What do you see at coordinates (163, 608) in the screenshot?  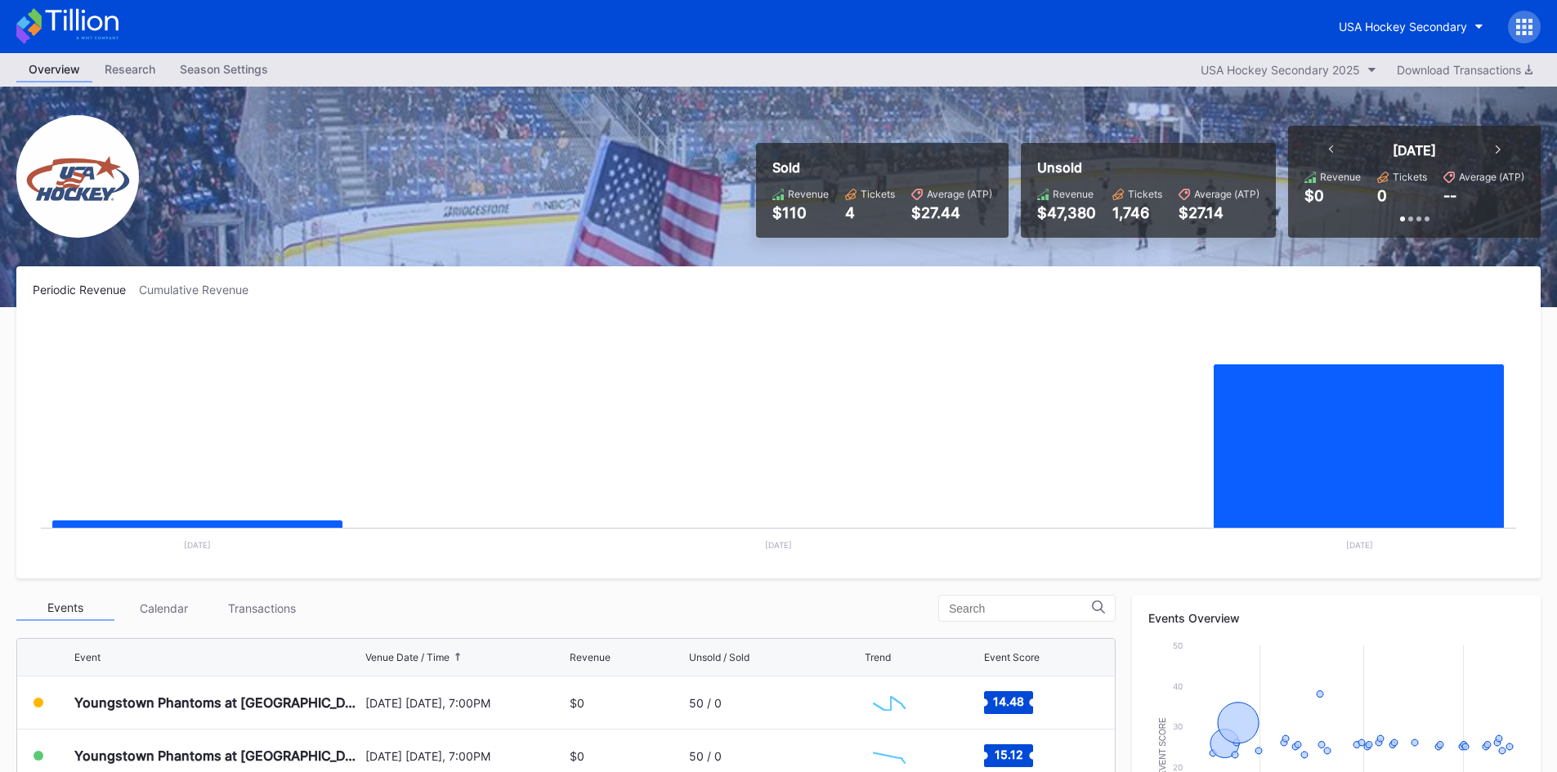 I see `div: Calendar` at bounding box center [163, 608].